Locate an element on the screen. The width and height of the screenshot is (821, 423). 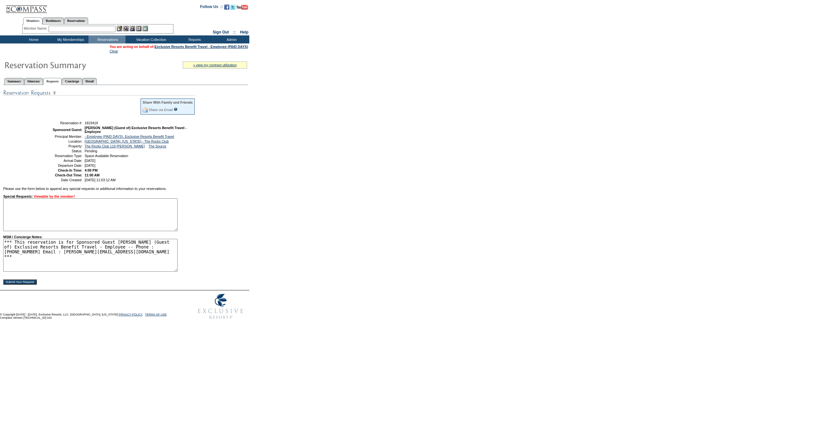
a: Clear is located at coordinates (114, 51).